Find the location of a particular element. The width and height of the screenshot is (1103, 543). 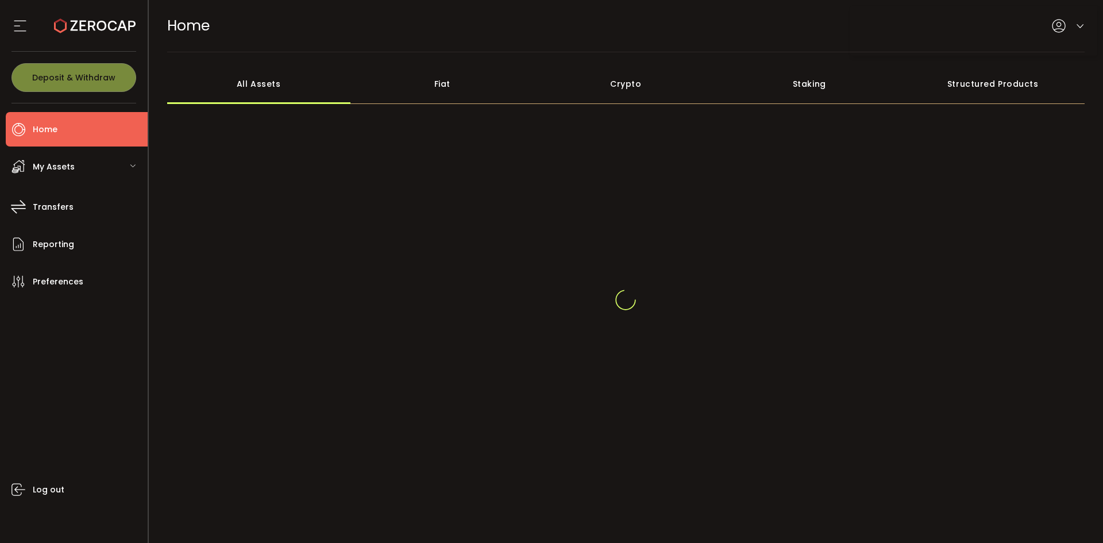

span: Deposit & Withdraw is located at coordinates (74, 78).